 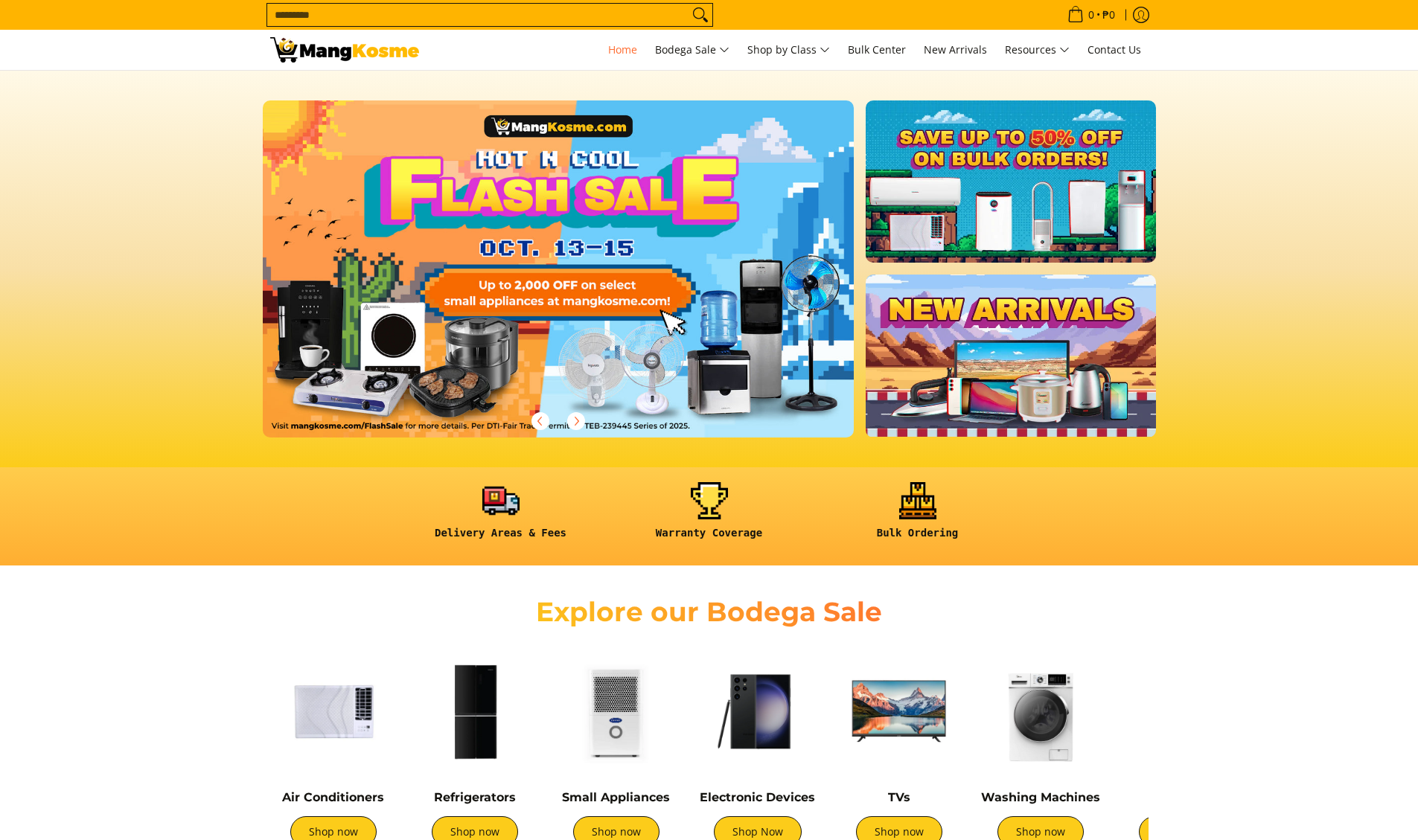 What do you see at coordinates (622, 50) in the screenshot?
I see `a: Home` at bounding box center [622, 50].